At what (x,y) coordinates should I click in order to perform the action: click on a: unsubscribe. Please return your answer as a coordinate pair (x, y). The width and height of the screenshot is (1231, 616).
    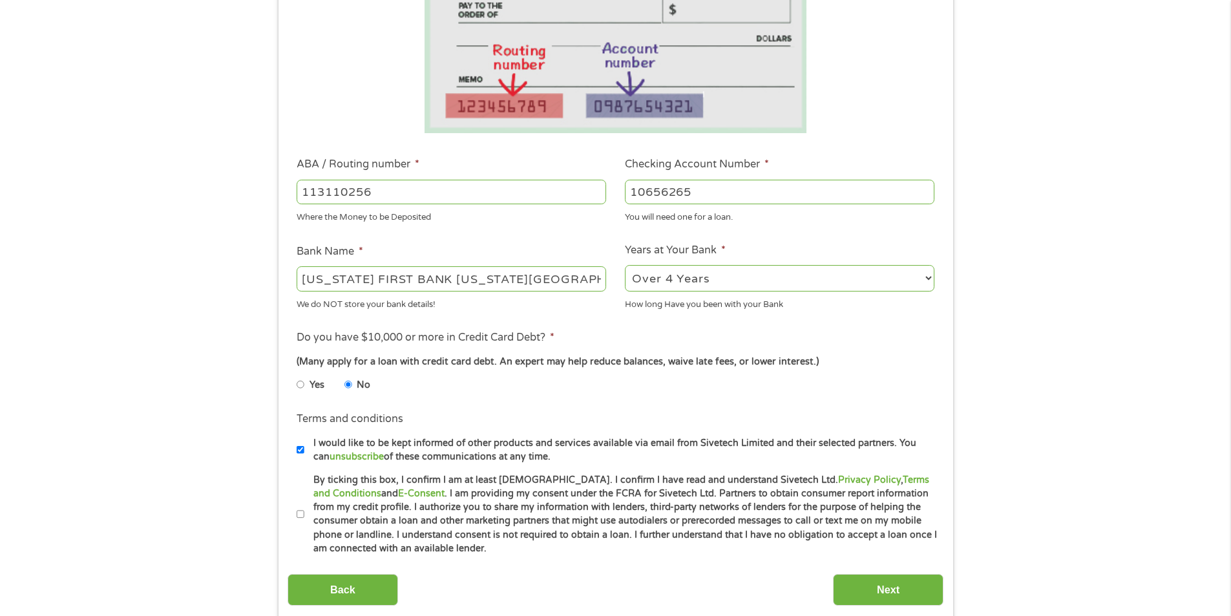
    Looking at the image, I should click on (357, 456).